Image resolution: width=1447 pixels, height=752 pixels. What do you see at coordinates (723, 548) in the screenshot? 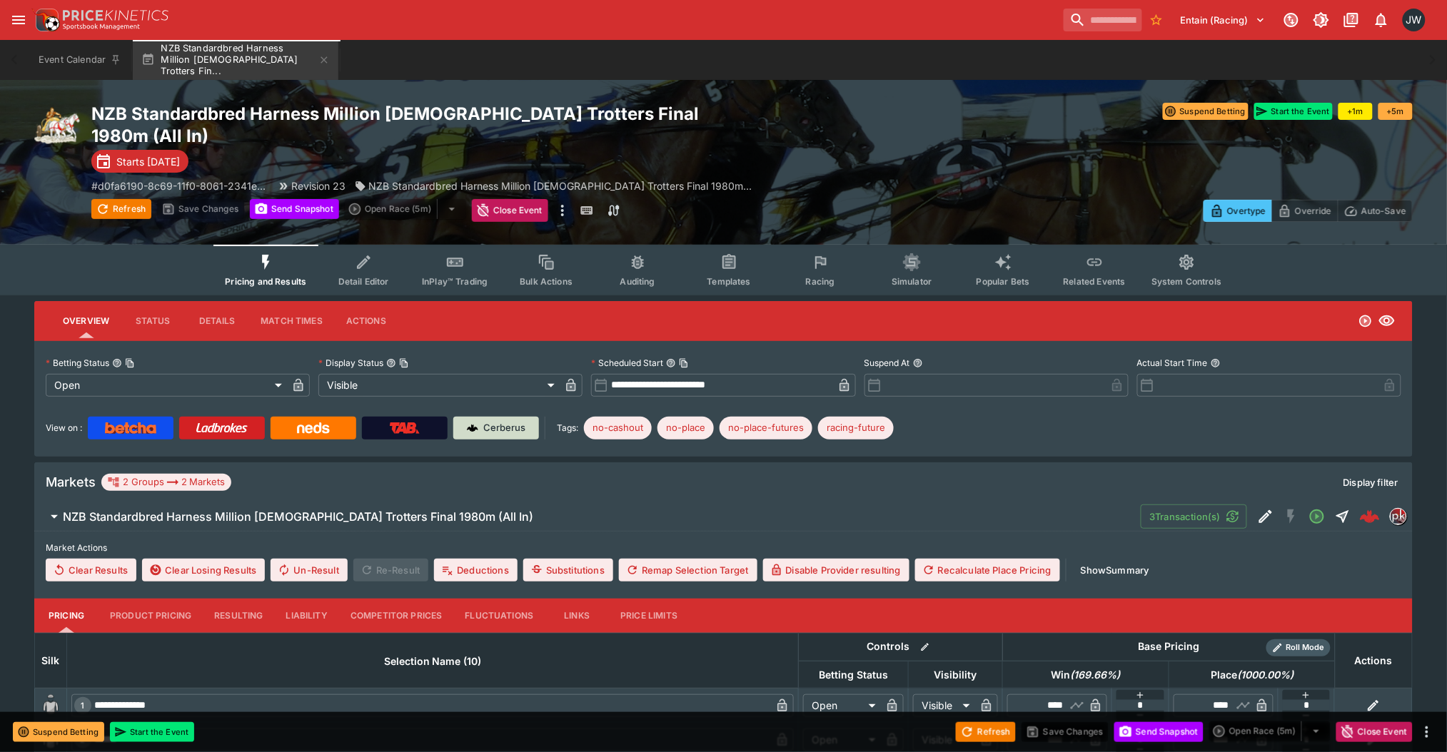
I see `label: Market Actions` at bounding box center [723, 548].